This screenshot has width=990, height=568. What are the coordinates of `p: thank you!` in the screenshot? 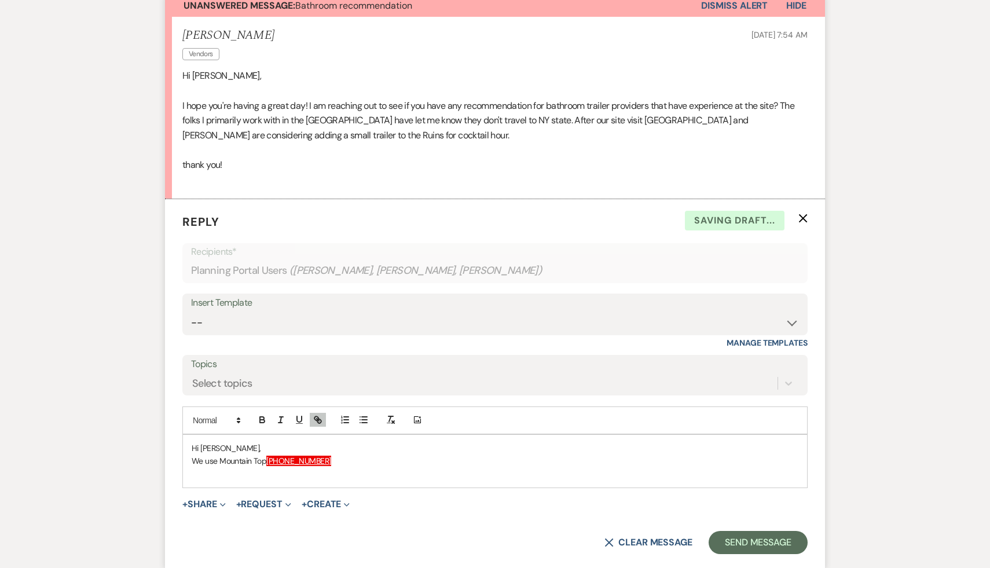 It's located at (495, 165).